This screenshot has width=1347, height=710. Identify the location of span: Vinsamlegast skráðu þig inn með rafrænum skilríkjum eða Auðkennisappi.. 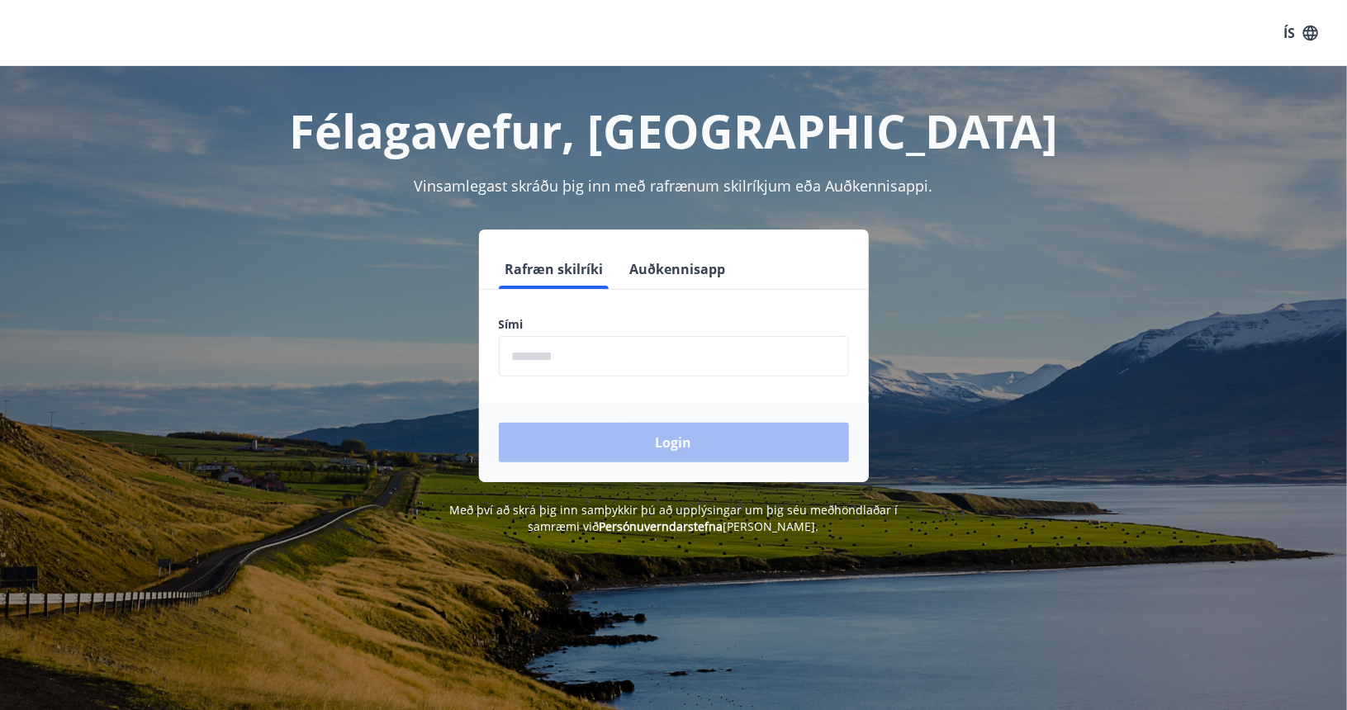
(674, 186).